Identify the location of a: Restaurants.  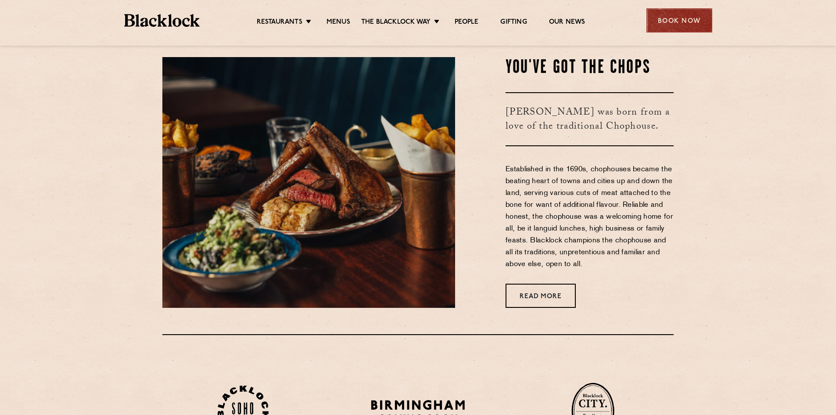
(280, 23).